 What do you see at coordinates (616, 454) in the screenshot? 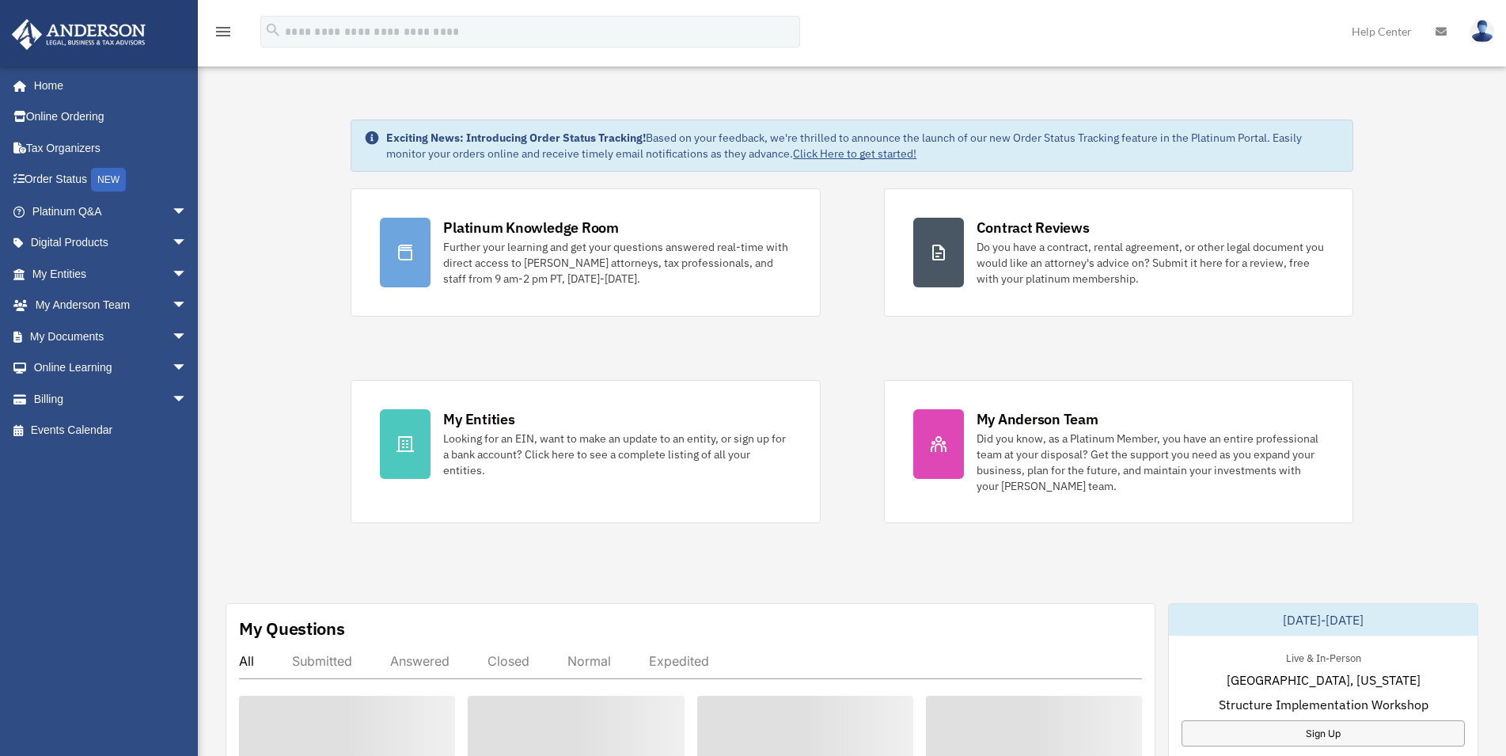
I see `div: Looking for an EIN, want to make an update to an entity, or sign up for a bank account? Click her...` at bounding box center [616, 454].